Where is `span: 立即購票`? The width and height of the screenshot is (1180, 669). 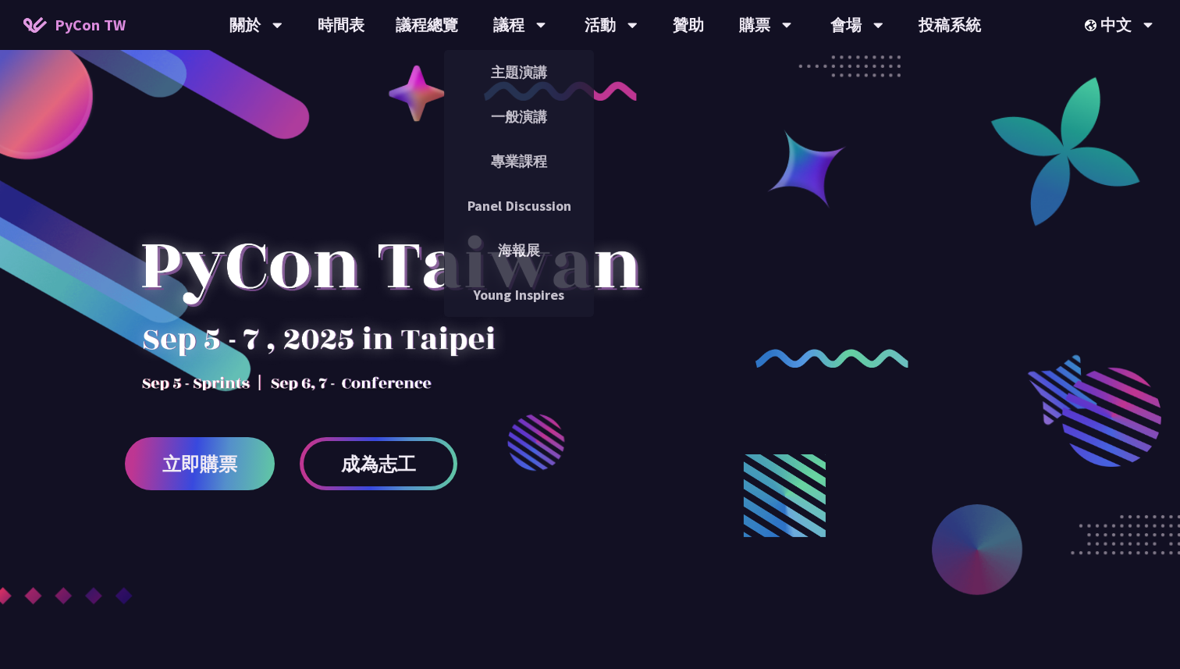
span: 立即購票 is located at coordinates (200, 463).